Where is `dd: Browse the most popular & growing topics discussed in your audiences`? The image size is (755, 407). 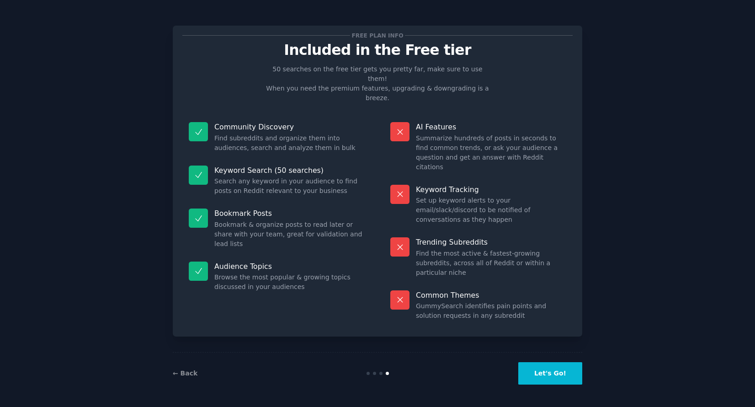 dd: Browse the most popular & growing topics discussed in your audiences is located at coordinates (289, 282).